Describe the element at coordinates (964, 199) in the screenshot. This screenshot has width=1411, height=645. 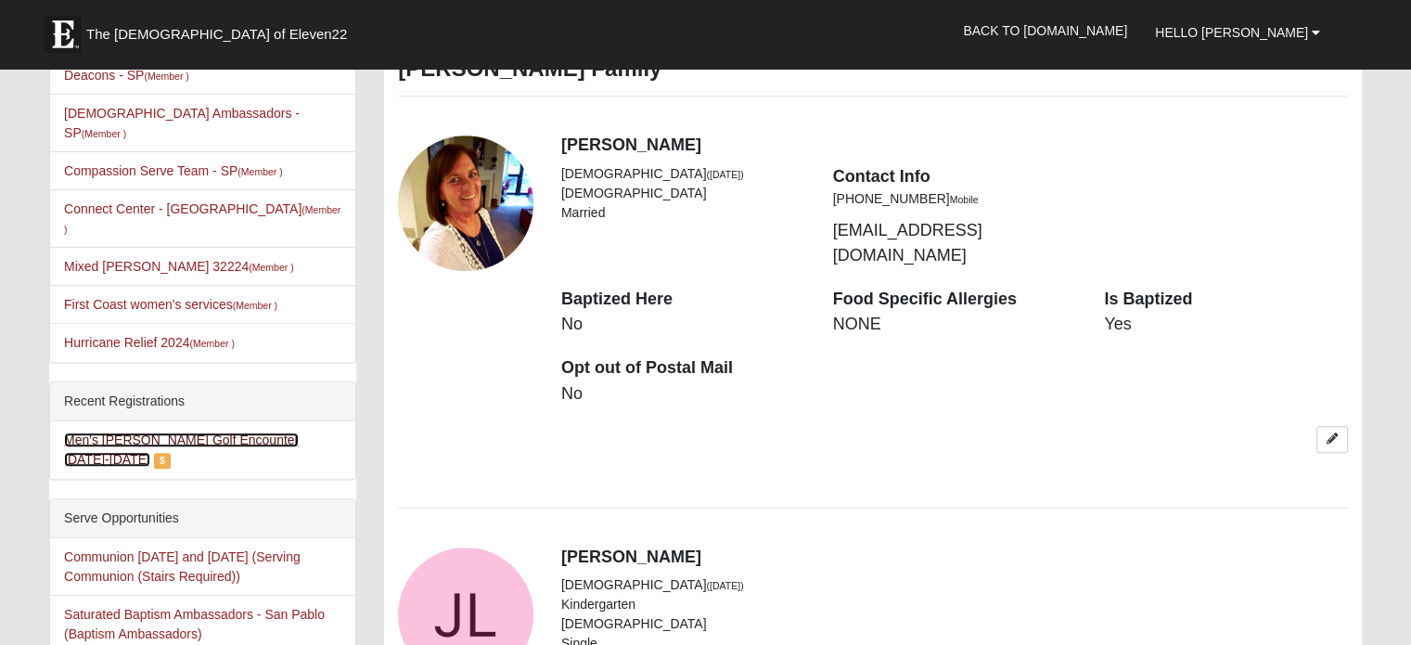
I see `small: Mobile` at that location.